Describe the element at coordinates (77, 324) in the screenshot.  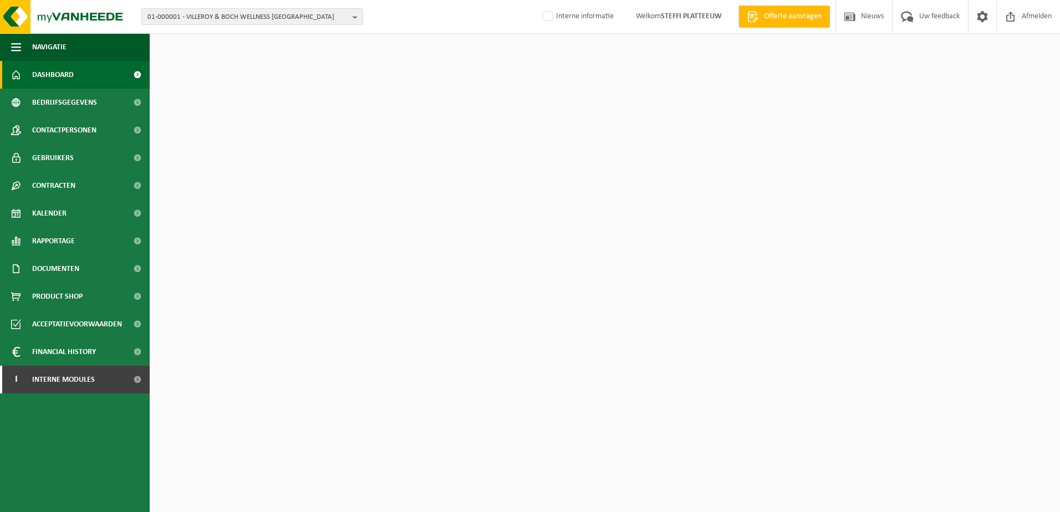
I see `span: Acceptatievoorwaarden` at that location.